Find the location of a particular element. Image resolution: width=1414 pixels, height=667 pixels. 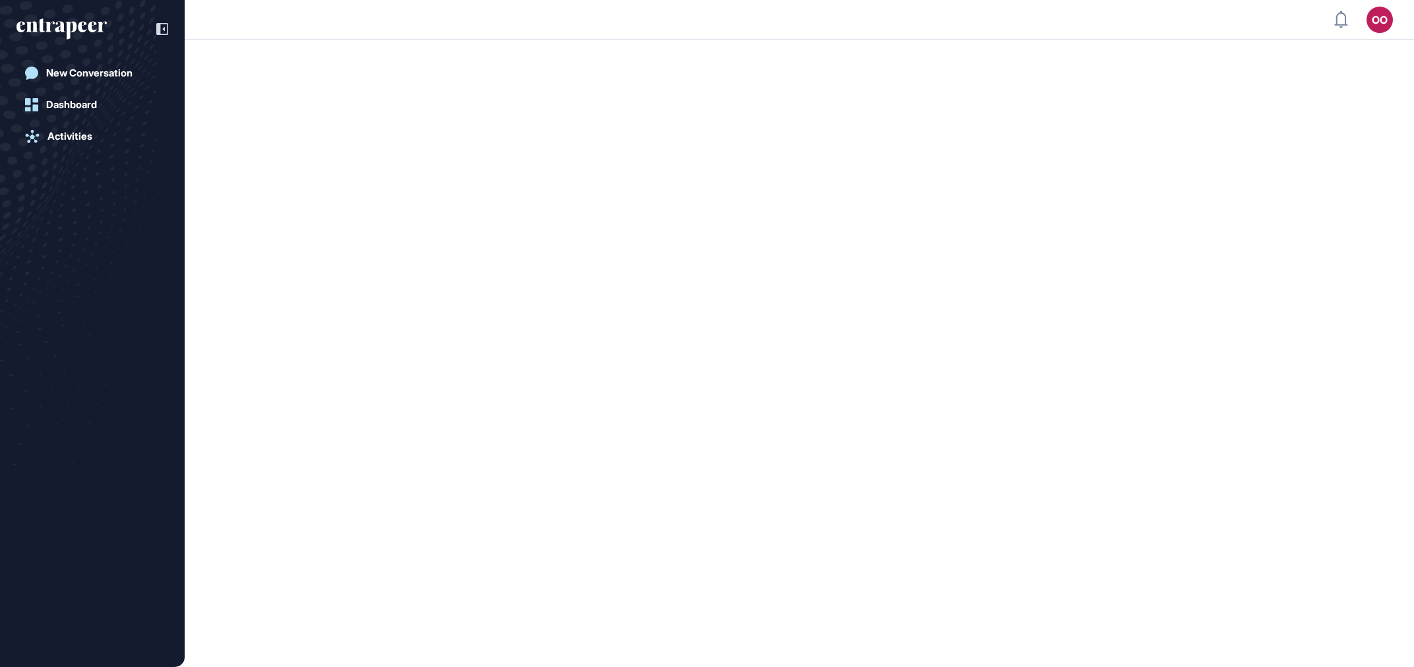

a: Activities is located at coordinates (92, 137).